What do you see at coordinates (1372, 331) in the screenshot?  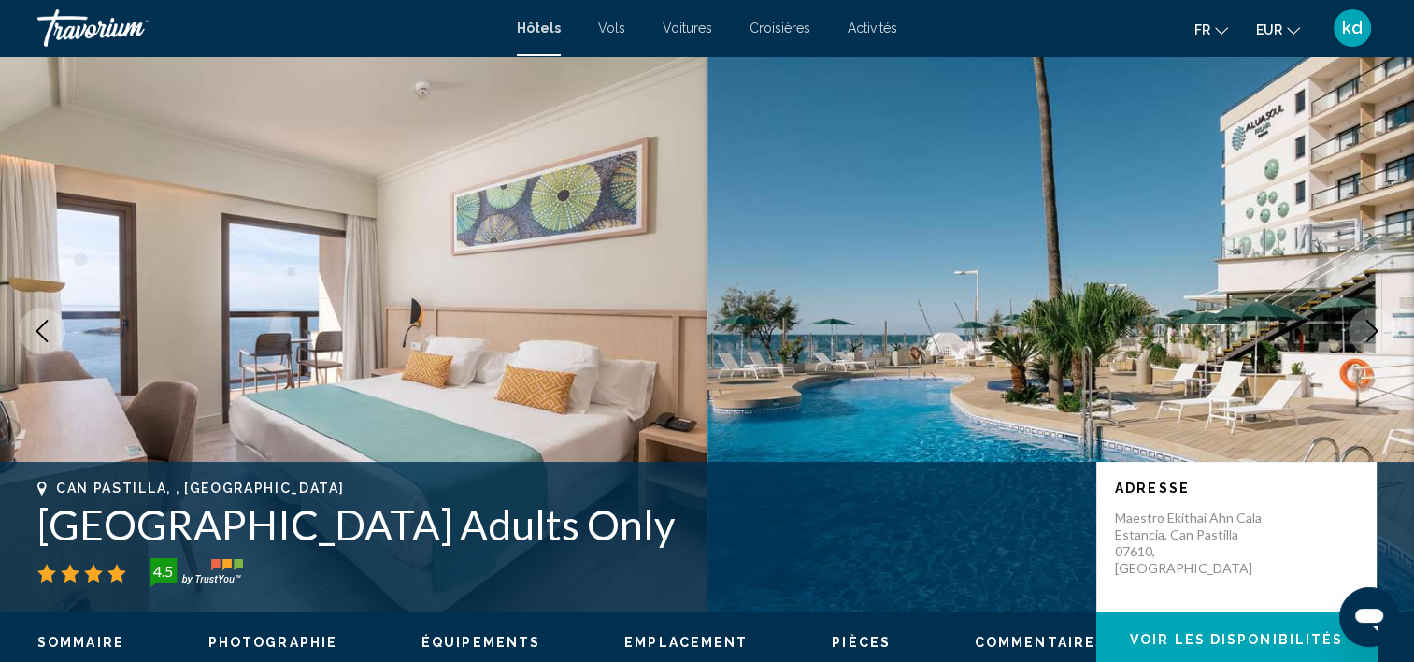 I see `button: Next image` at bounding box center [1372, 331].